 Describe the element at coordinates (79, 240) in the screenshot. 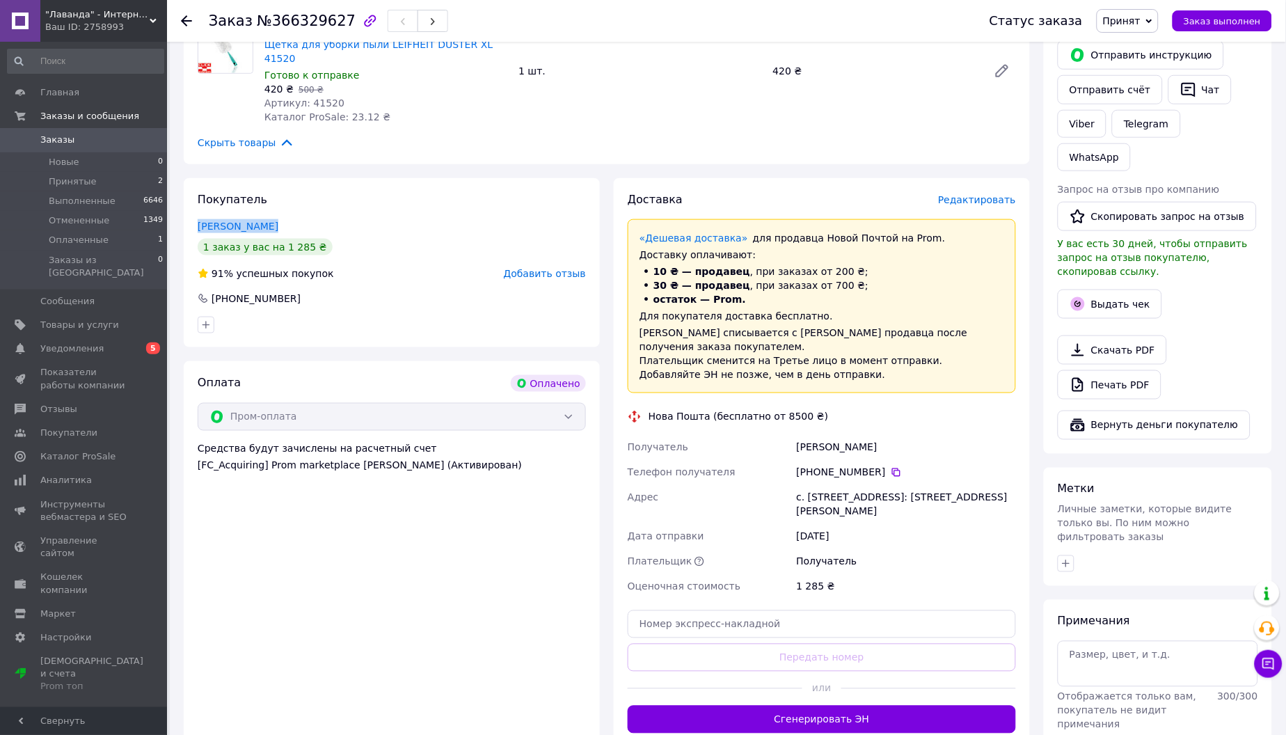

I see `span: Оплаченные` at that location.